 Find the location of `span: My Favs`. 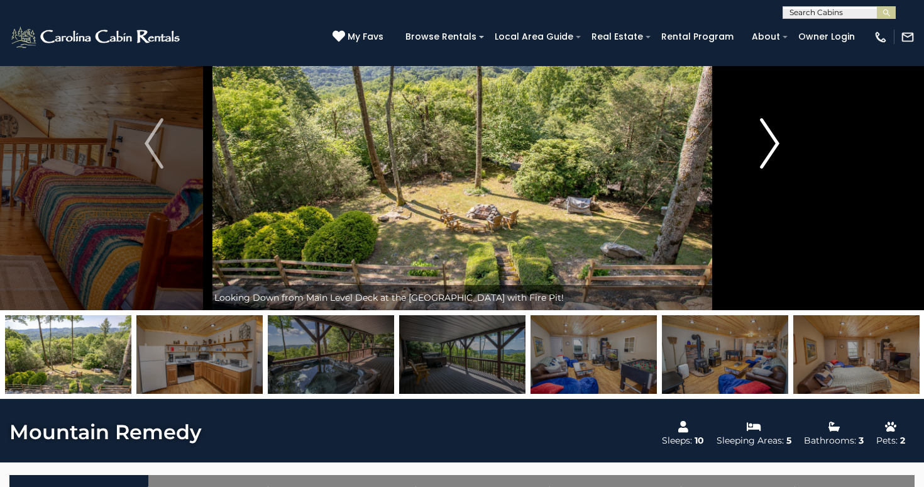

span: My Favs is located at coordinates (365, 36).